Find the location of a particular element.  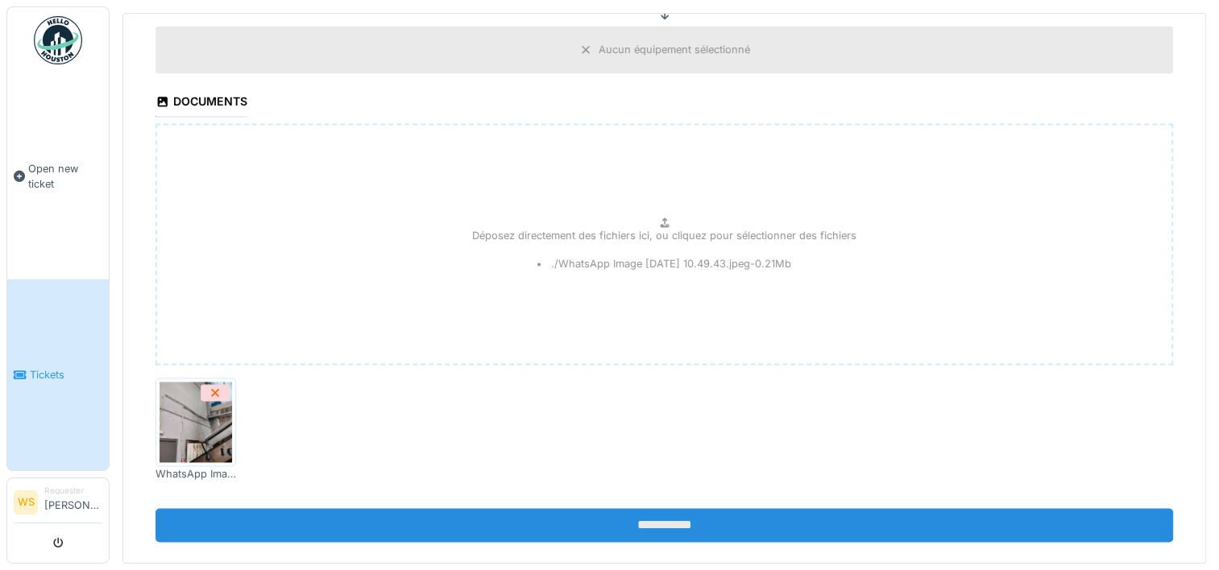

li: WS is located at coordinates (26, 503).